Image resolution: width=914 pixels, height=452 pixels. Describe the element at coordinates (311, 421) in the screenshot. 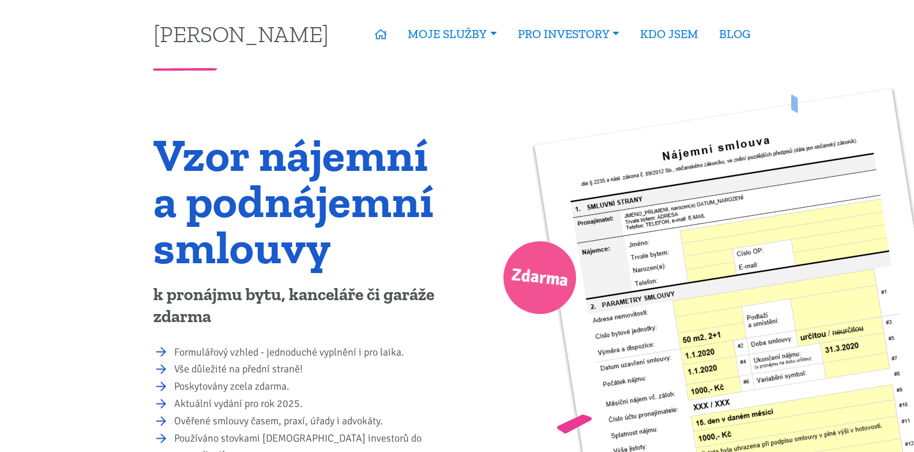

I see `li: Ověřené smlouvy časem, praxí, úřady i advokáty.` at that location.